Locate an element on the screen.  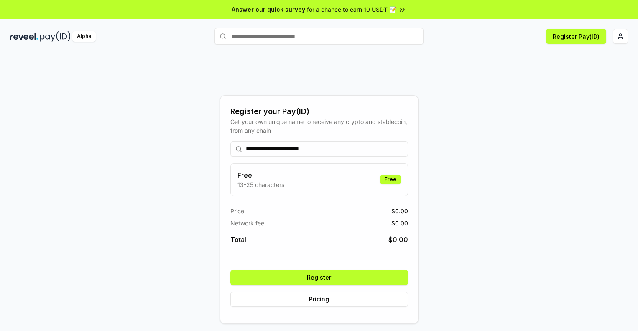
span: Total is located at coordinates (238, 240).